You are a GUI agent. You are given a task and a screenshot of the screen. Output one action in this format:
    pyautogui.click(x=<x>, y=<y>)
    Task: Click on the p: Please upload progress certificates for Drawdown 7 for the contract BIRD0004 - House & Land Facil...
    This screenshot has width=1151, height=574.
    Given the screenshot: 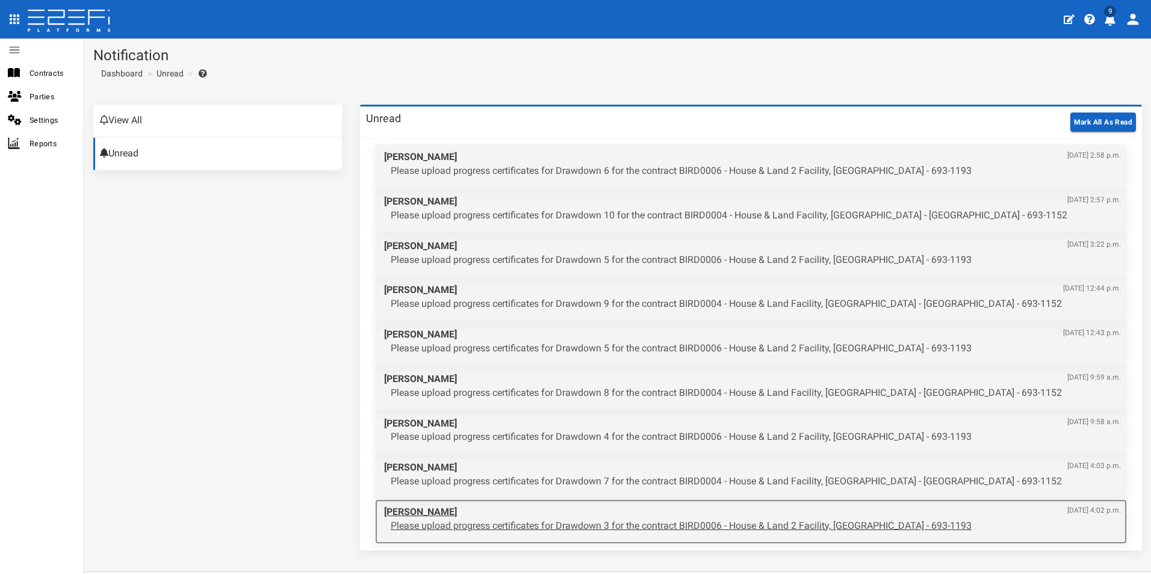 What is the action you would take?
    pyautogui.click(x=756, y=482)
    